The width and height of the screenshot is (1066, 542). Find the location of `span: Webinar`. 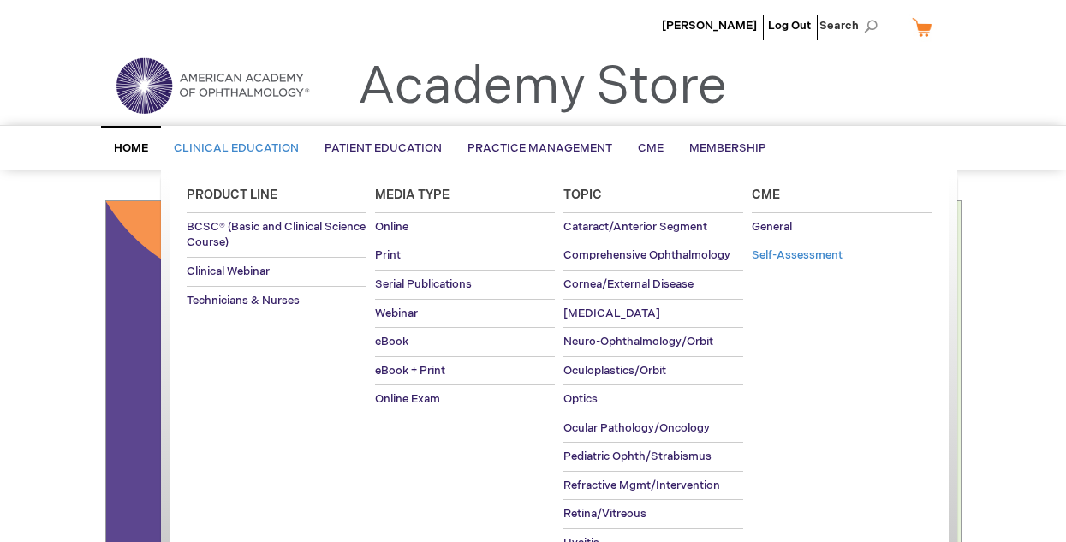

span: Webinar is located at coordinates (397, 313).